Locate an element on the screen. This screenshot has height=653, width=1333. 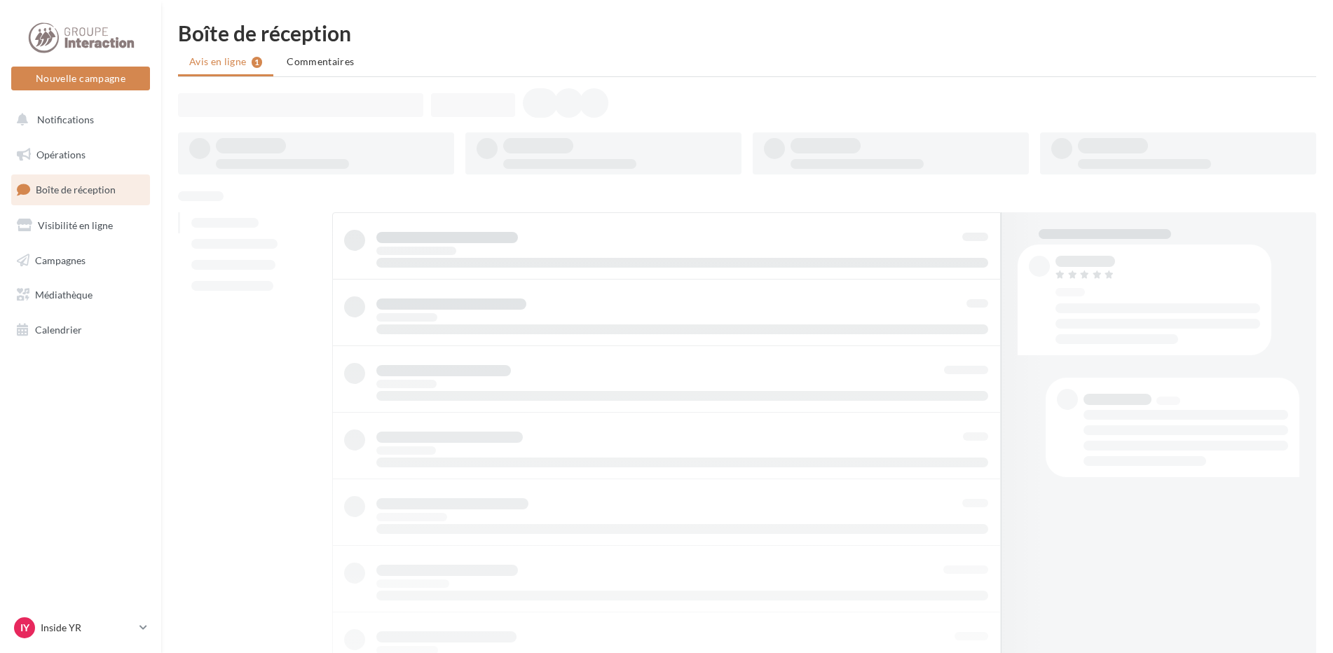
a: Calendrier is located at coordinates (81, 330).